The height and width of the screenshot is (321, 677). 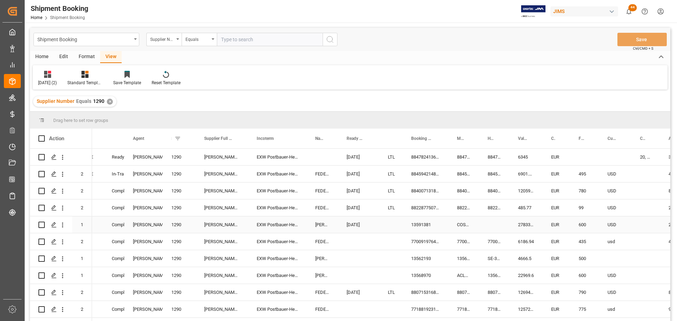 I want to click on span: Incoterm, so click(x=265, y=139).